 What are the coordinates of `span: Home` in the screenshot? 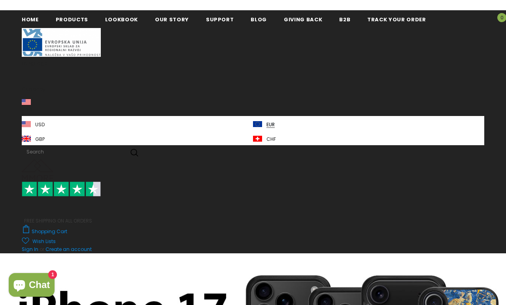 It's located at (30, 19).